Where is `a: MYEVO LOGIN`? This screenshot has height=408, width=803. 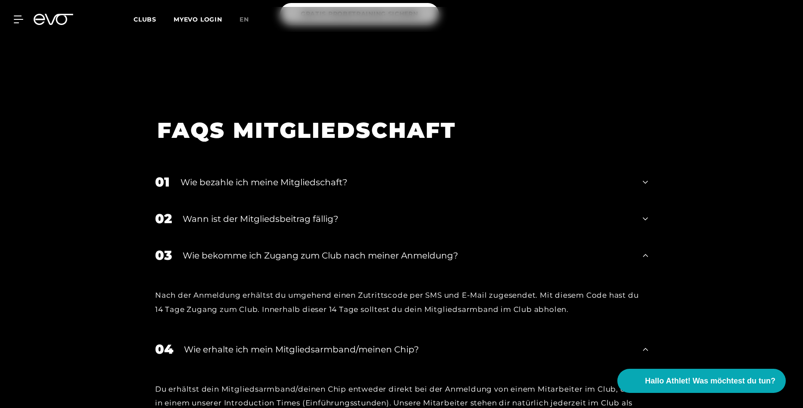 a: MYEVO LOGIN is located at coordinates (198, 19).